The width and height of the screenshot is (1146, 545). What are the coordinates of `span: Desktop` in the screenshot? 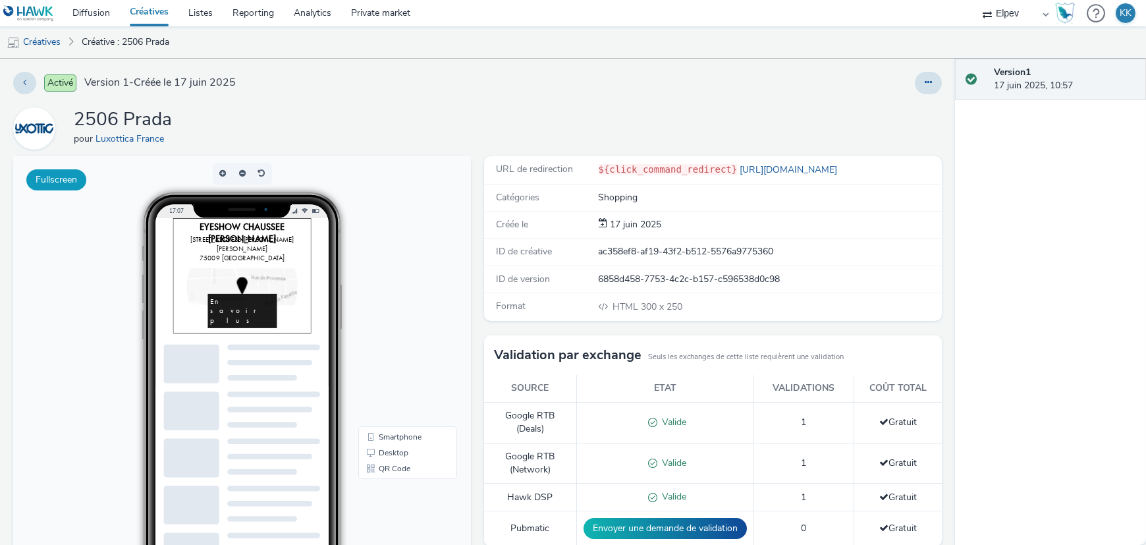 It's located at (380, 296).